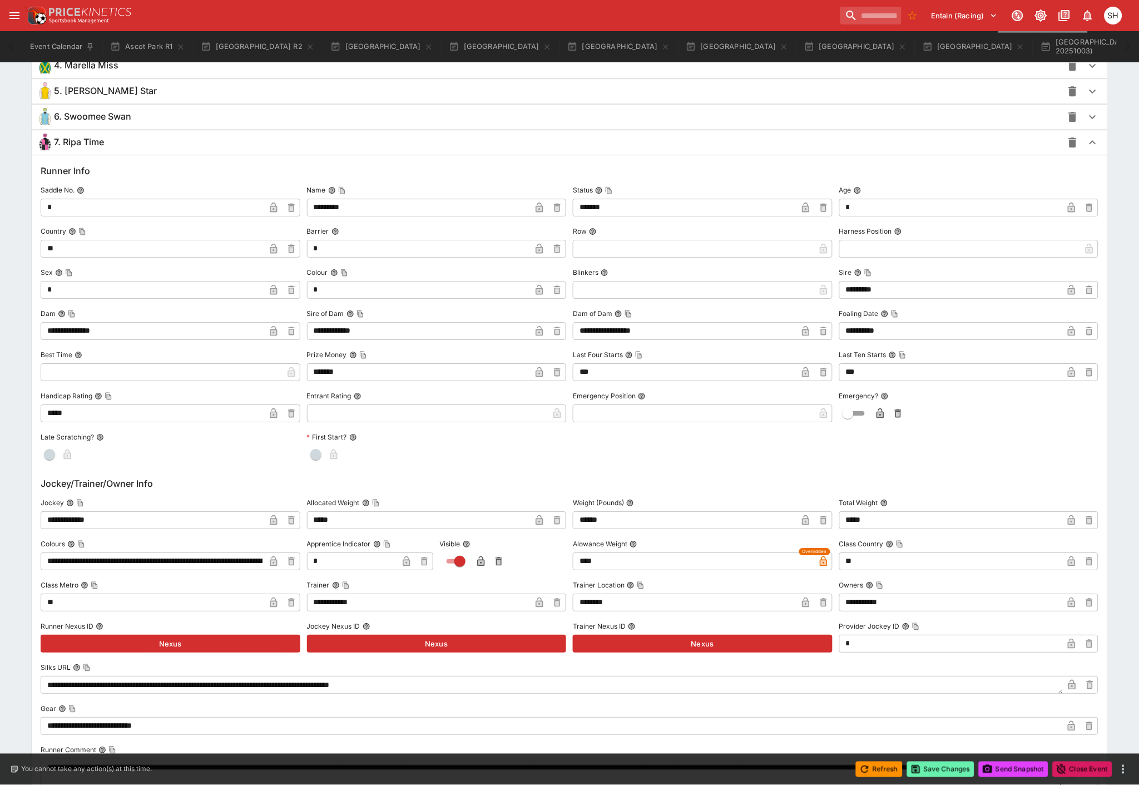  I want to click on button: Trainer Nexus ID, so click(632, 626).